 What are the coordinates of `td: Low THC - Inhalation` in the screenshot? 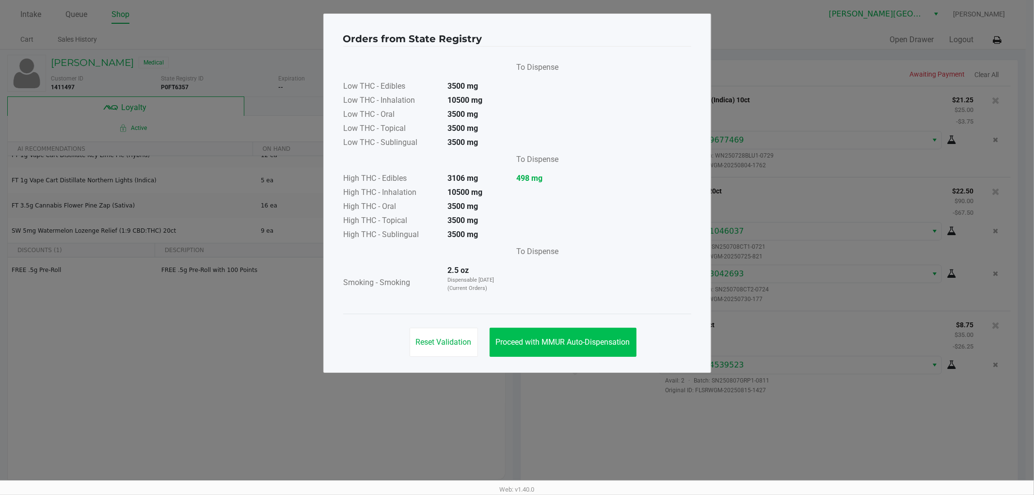 It's located at (392, 101).